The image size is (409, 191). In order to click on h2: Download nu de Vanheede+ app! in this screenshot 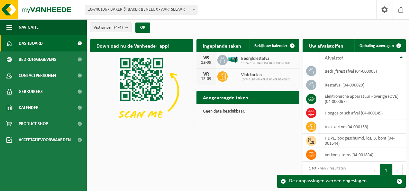, I will do `click(133, 45)`.